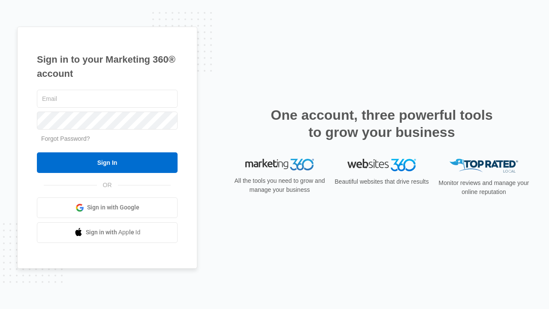  I want to click on h2: One account, three powerful tools to grow your business, so click(381, 123).